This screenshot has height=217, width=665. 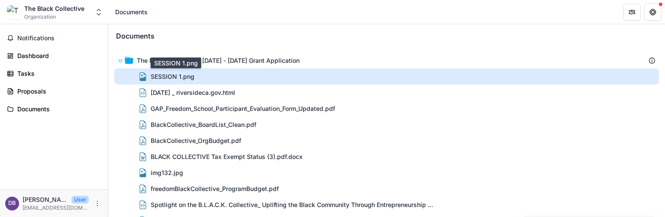 I want to click on p: User, so click(x=80, y=200).